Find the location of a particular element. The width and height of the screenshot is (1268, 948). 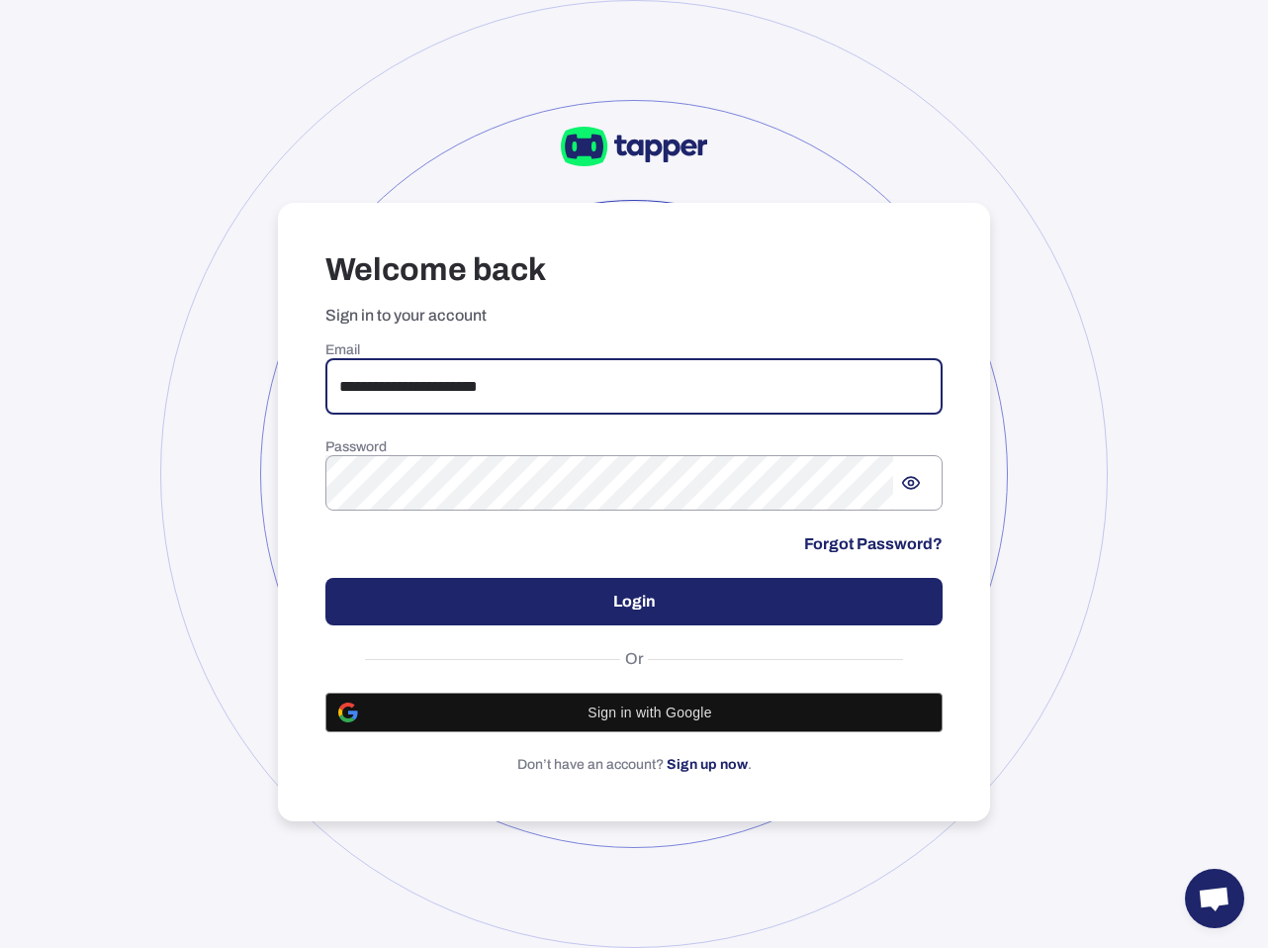

span: Or is located at coordinates (634, 659).